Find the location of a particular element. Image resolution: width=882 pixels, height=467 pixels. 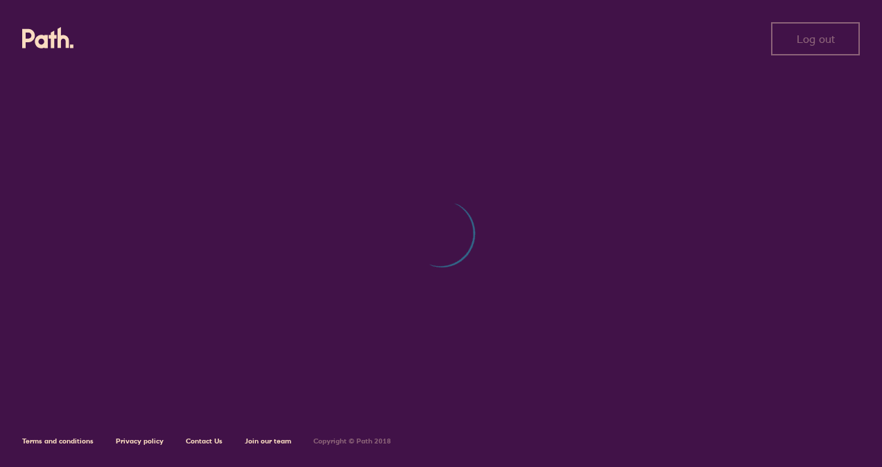

a: Join our team is located at coordinates (268, 441).